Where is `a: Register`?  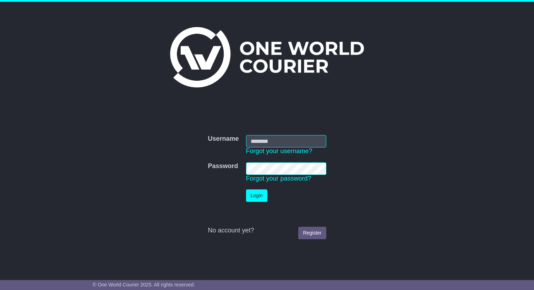 a: Register is located at coordinates (312, 233).